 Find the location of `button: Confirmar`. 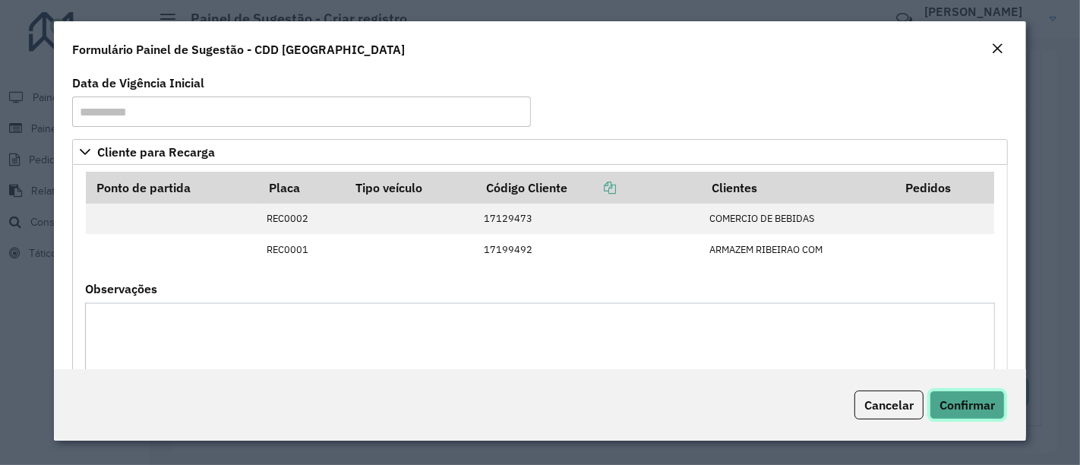

button: Confirmar is located at coordinates (967, 405).